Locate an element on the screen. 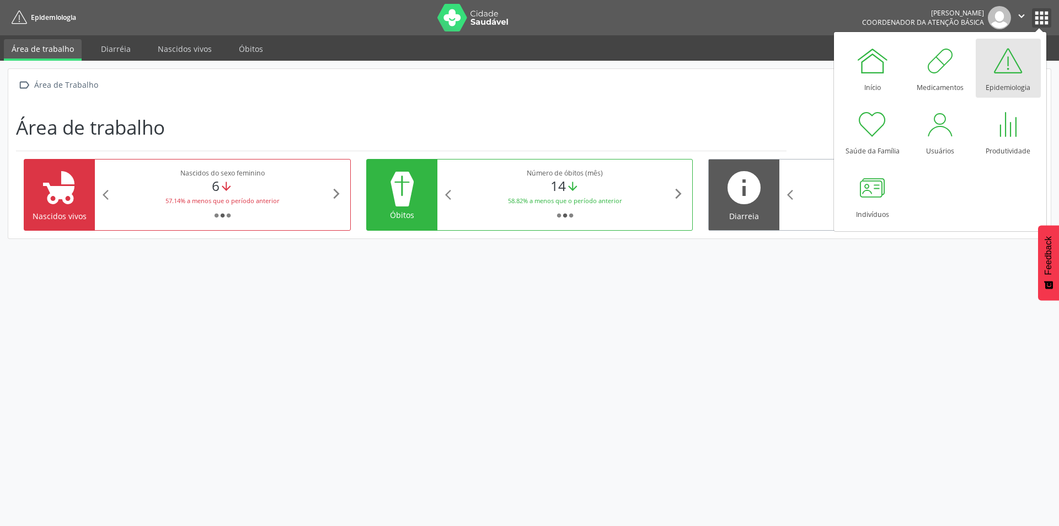  a: Área de trabalho is located at coordinates (42, 50).